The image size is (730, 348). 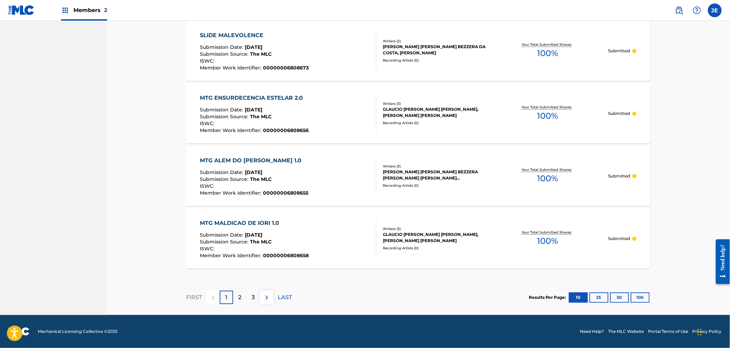 What do you see at coordinates (626, 331) in the screenshot?
I see `a: The MLC Website` at bounding box center [626, 331].